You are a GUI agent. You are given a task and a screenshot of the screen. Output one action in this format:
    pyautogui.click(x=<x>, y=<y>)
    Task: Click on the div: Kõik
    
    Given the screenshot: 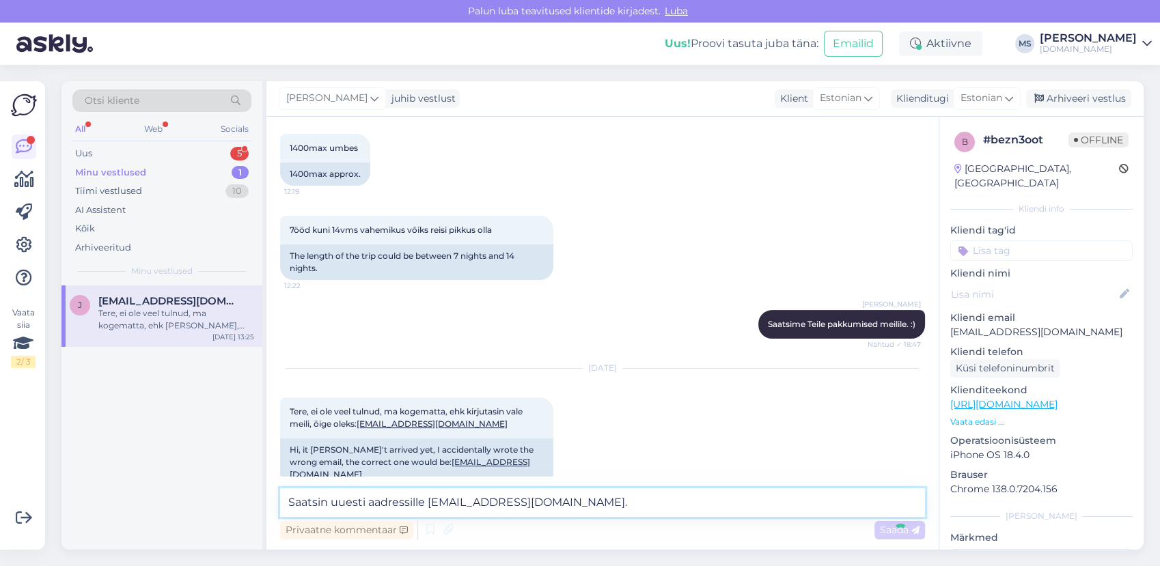 What is the action you would take?
    pyautogui.click(x=85, y=229)
    